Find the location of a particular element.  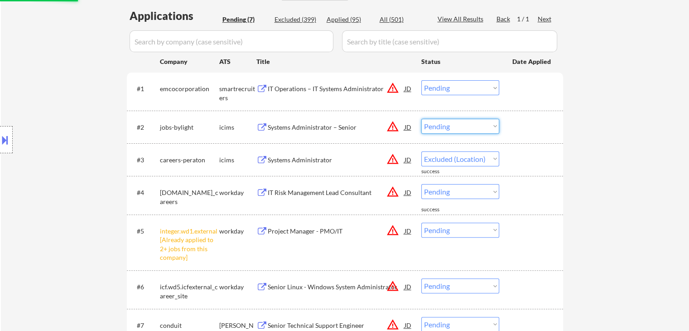

div: Next is located at coordinates (545, 19).